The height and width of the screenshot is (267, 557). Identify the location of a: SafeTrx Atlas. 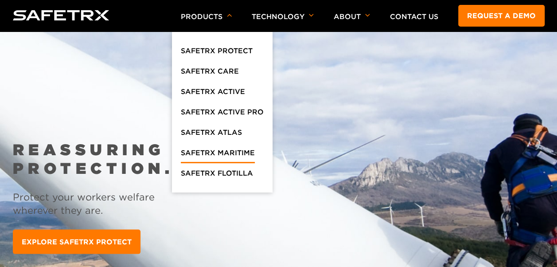
(211, 135).